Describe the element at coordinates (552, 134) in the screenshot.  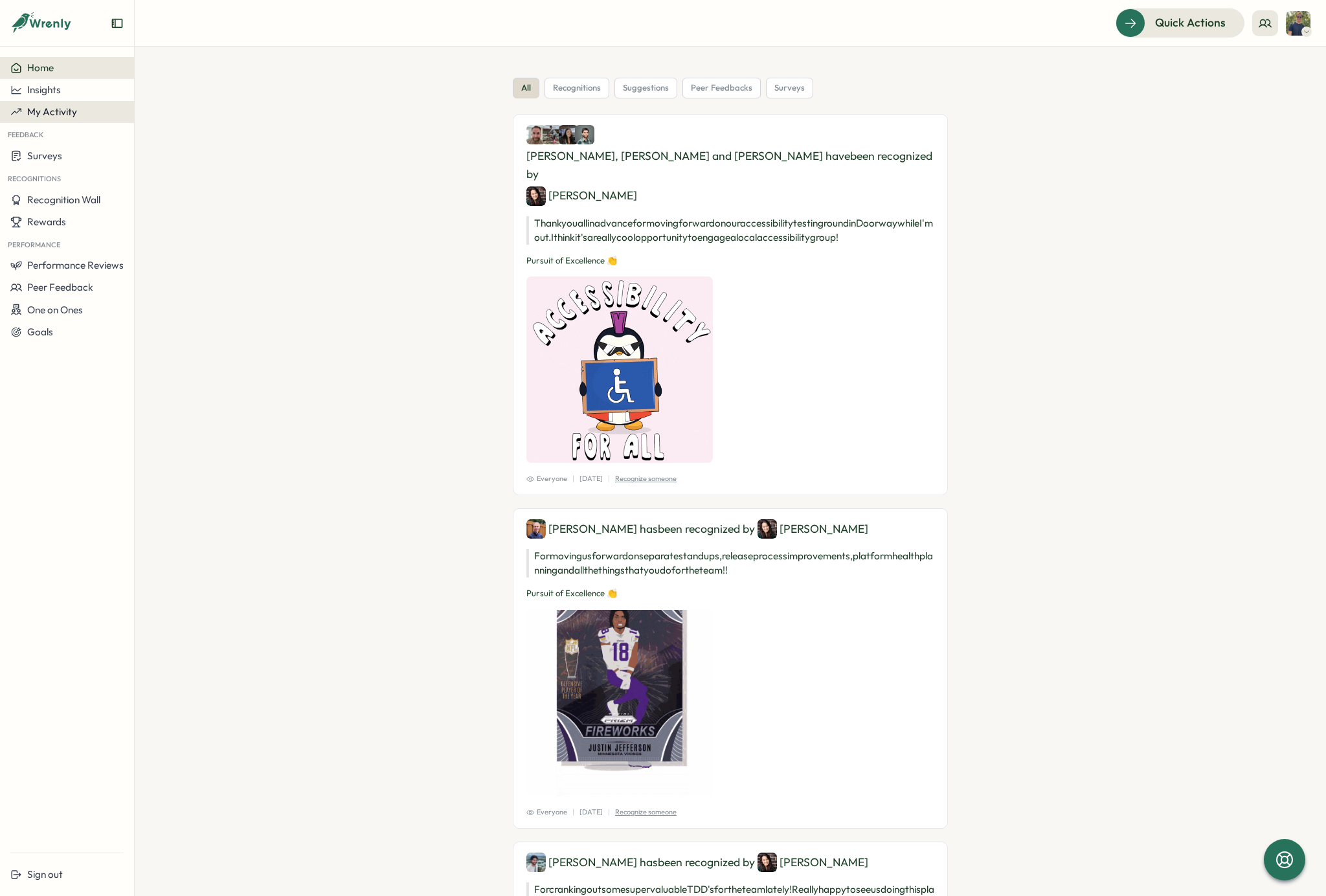
I see `img: Hannan Abdi` at that location.